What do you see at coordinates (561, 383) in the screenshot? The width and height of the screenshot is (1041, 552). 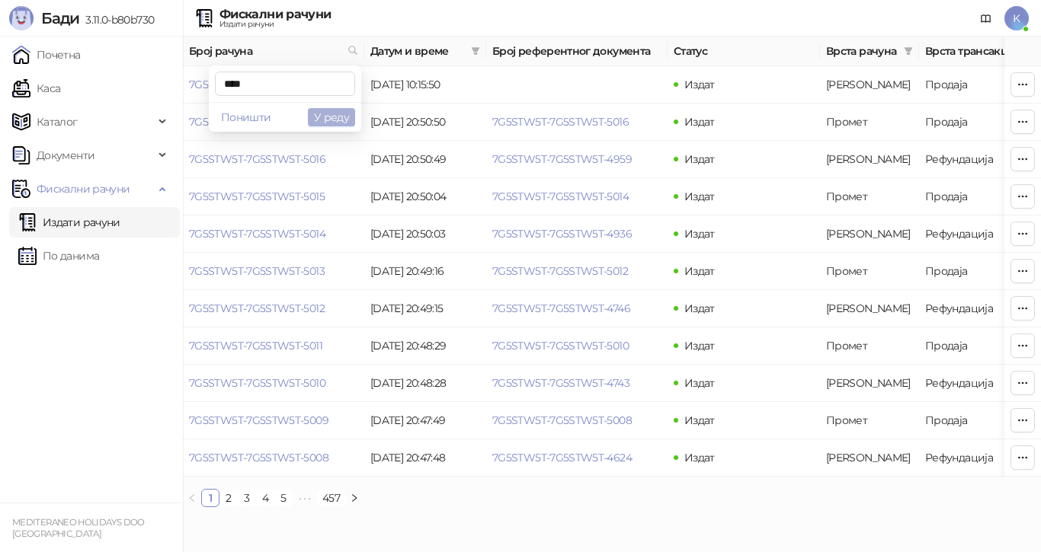 I see `a: 7G5STW5T-7G5STW5T-4743` at bounding box center [561, 383].